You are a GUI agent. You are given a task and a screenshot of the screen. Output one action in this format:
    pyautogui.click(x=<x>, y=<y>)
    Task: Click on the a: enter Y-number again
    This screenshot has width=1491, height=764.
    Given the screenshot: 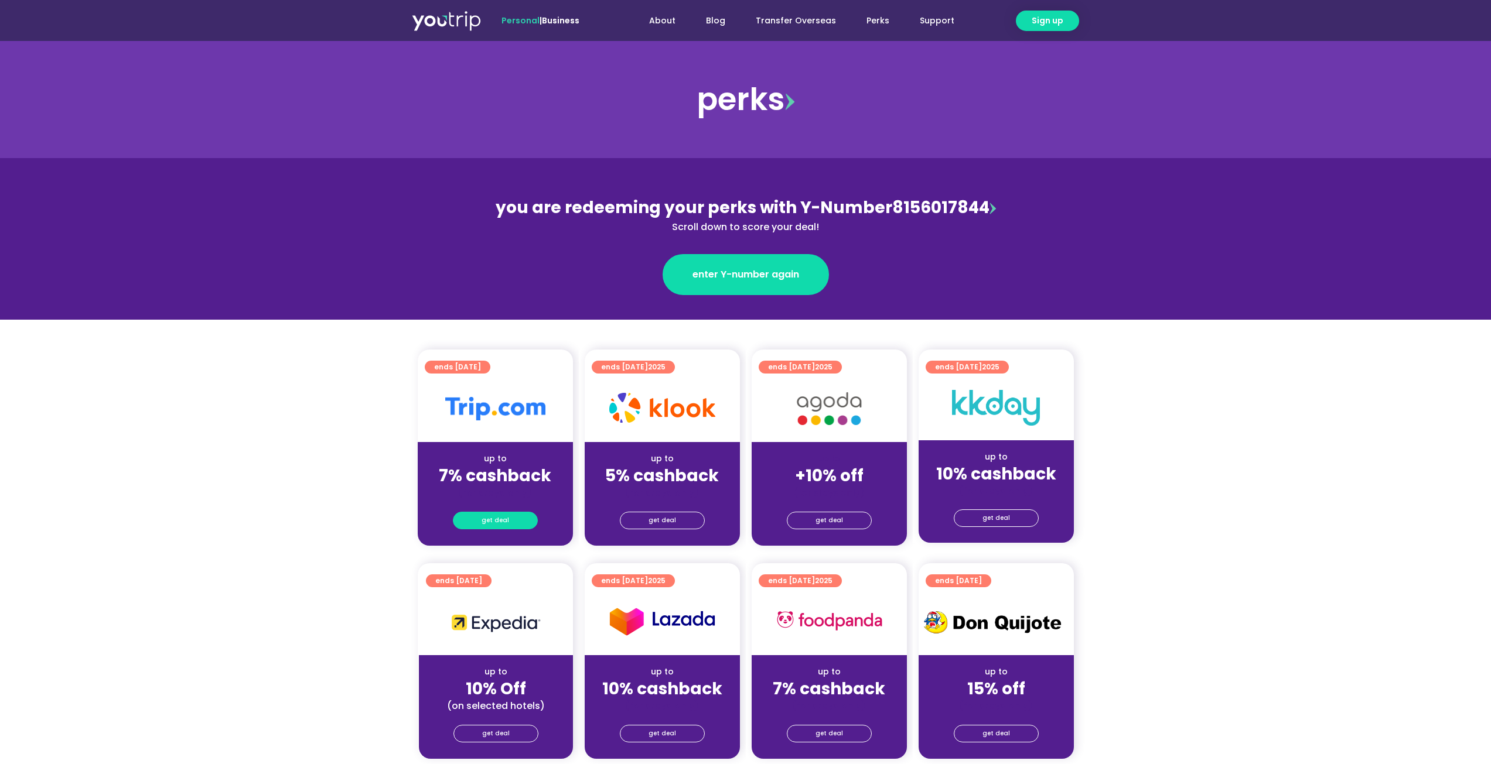 What is the action you would take?
    pyautogui.click(x=746, y=275)
    